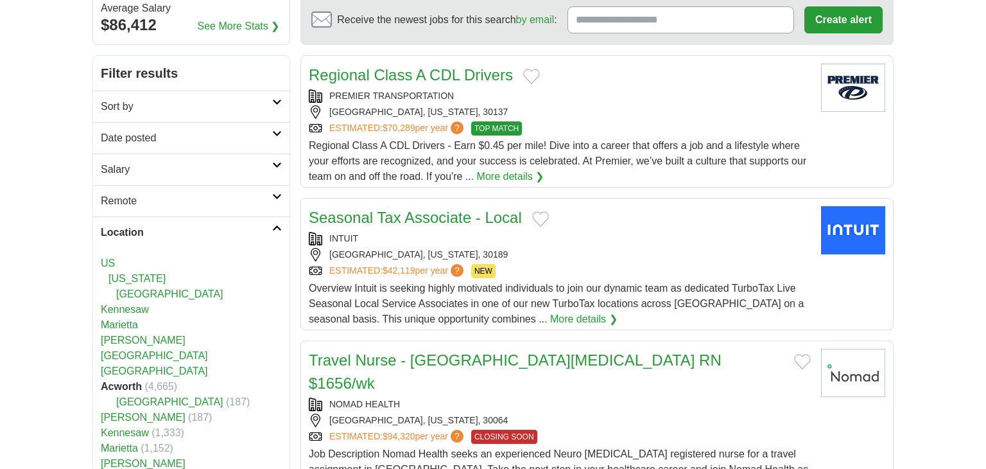  What do you see at coordinates (191, 200) in the screenshot?
I see `a: Remote` at bounding box center [191, 200].